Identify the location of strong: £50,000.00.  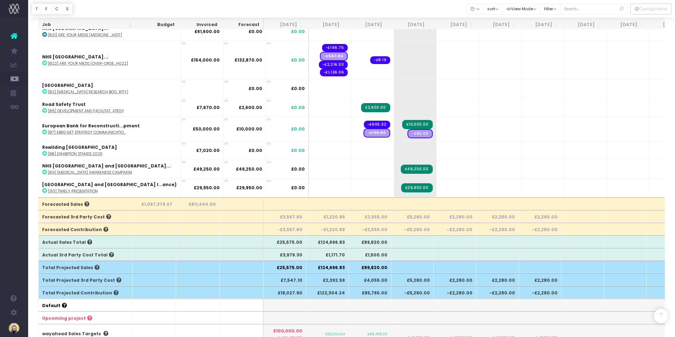
(206, 129).